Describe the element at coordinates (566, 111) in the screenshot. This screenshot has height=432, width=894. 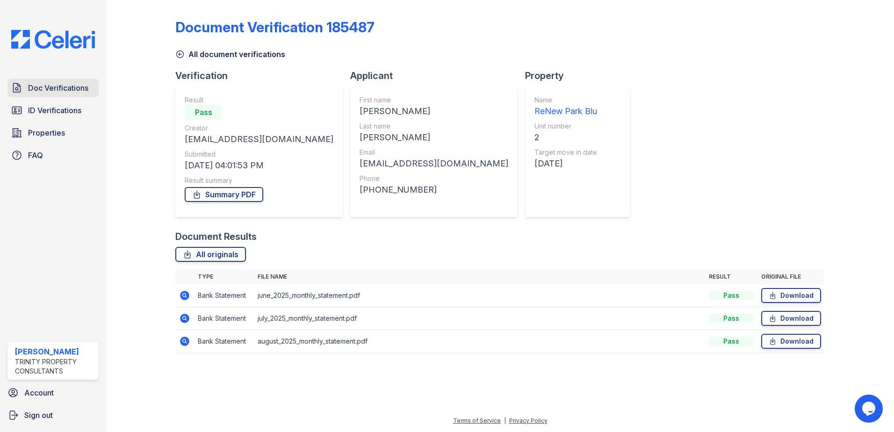
I see `div: ReNew Park Blu` at that location.